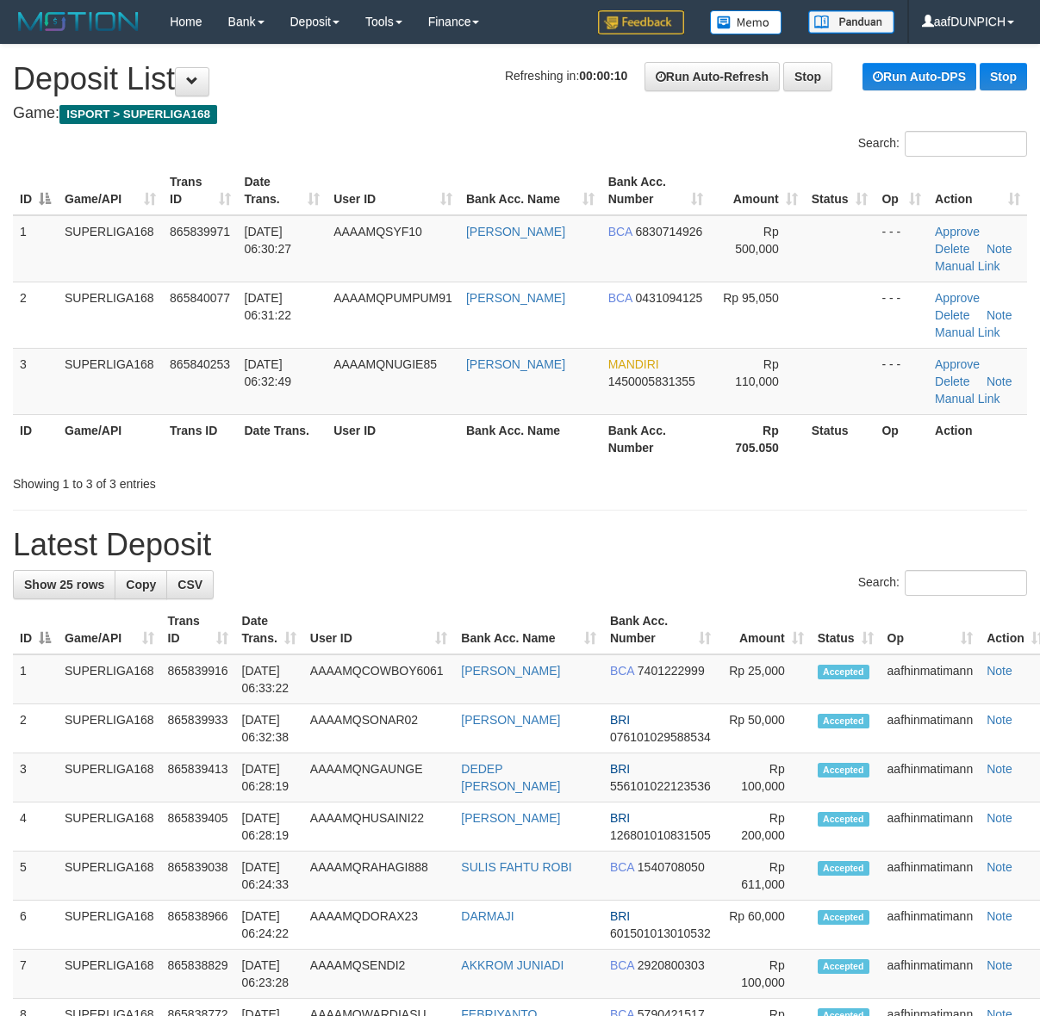 The image size is (1040, 1016). What do you see at coordinates (140, 585) in the screenshot?
I see `span: Copy` at bounding box center [140, 585].